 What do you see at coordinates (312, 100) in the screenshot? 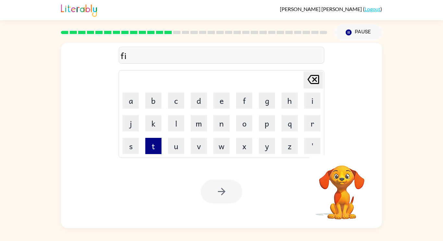
I see `button: i` at bounding box center [312, 100].